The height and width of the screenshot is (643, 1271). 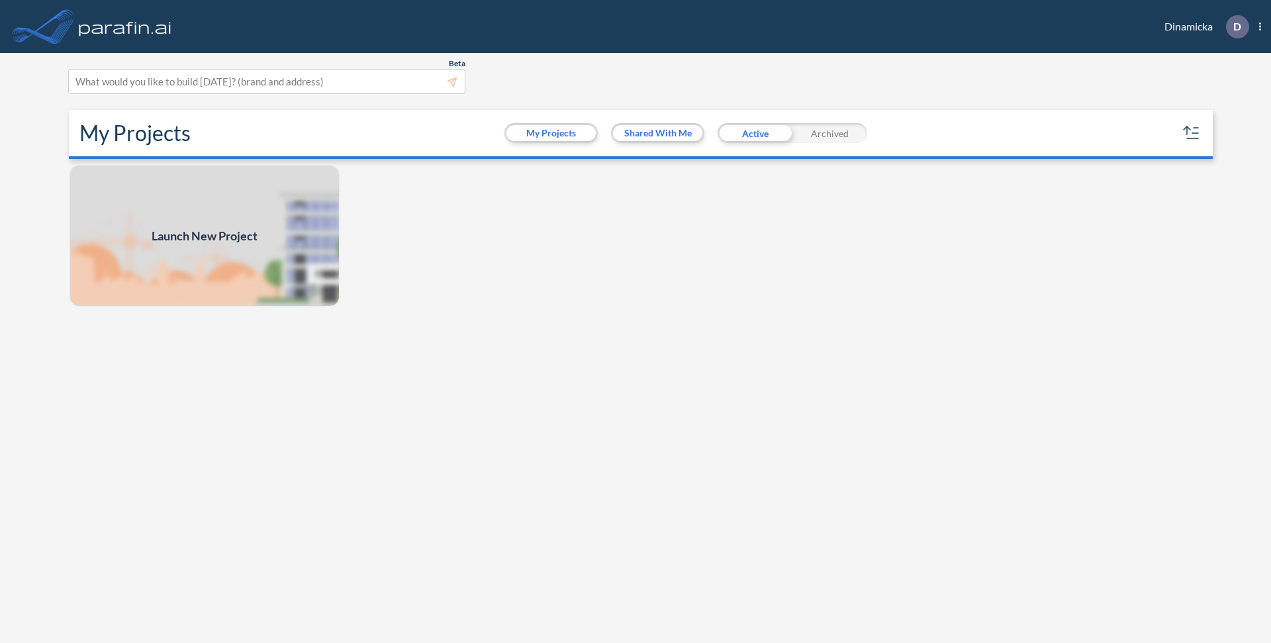 What do you see at coordinates (829, 133) in the screenshot?
I see `div: Archived` at bounding box center [829, 133].